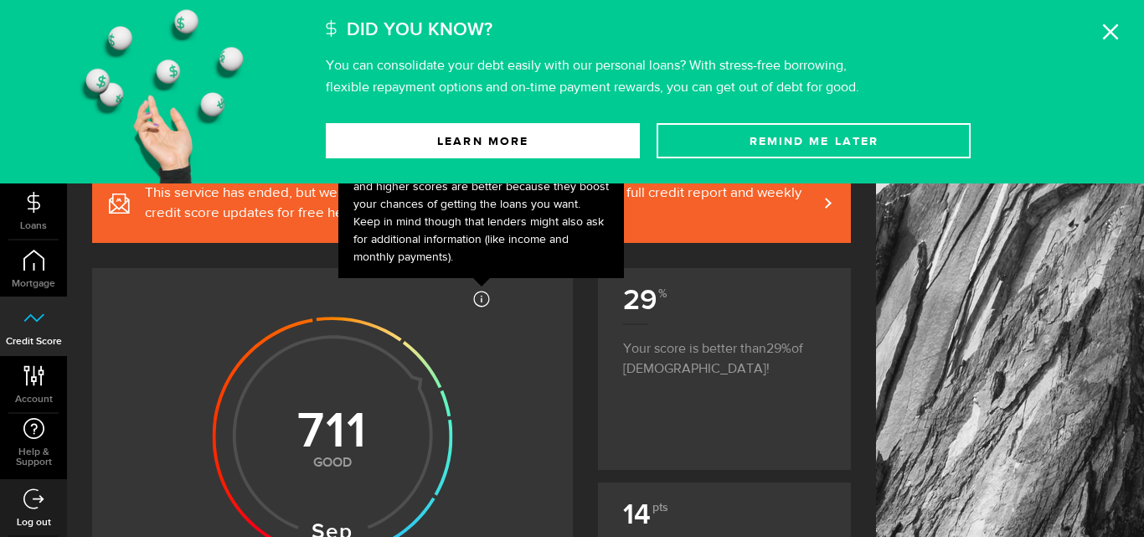  What do you see at coordinates (779, 349) in the screenshot?
I see `span: 29` at bounding box center [779, 349].